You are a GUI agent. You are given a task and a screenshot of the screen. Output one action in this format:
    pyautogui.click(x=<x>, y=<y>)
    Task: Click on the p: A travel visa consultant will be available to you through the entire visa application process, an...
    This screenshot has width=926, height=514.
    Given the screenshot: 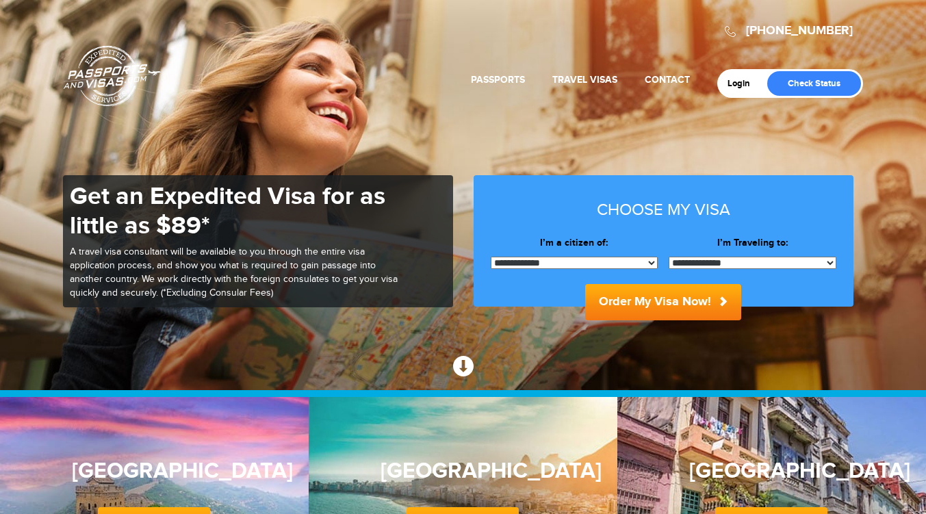 What is the action you would take?
    pyautogui.click(x=234, y=273)
    